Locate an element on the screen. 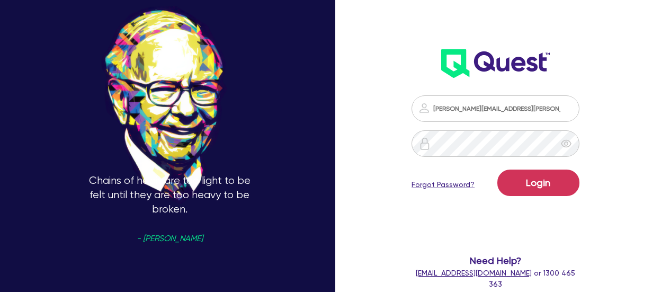 The image size is (670, 292). img: wH2k97JdezQIQAAAABJRU5ErkJggg== is located at coordinates (496, 64).